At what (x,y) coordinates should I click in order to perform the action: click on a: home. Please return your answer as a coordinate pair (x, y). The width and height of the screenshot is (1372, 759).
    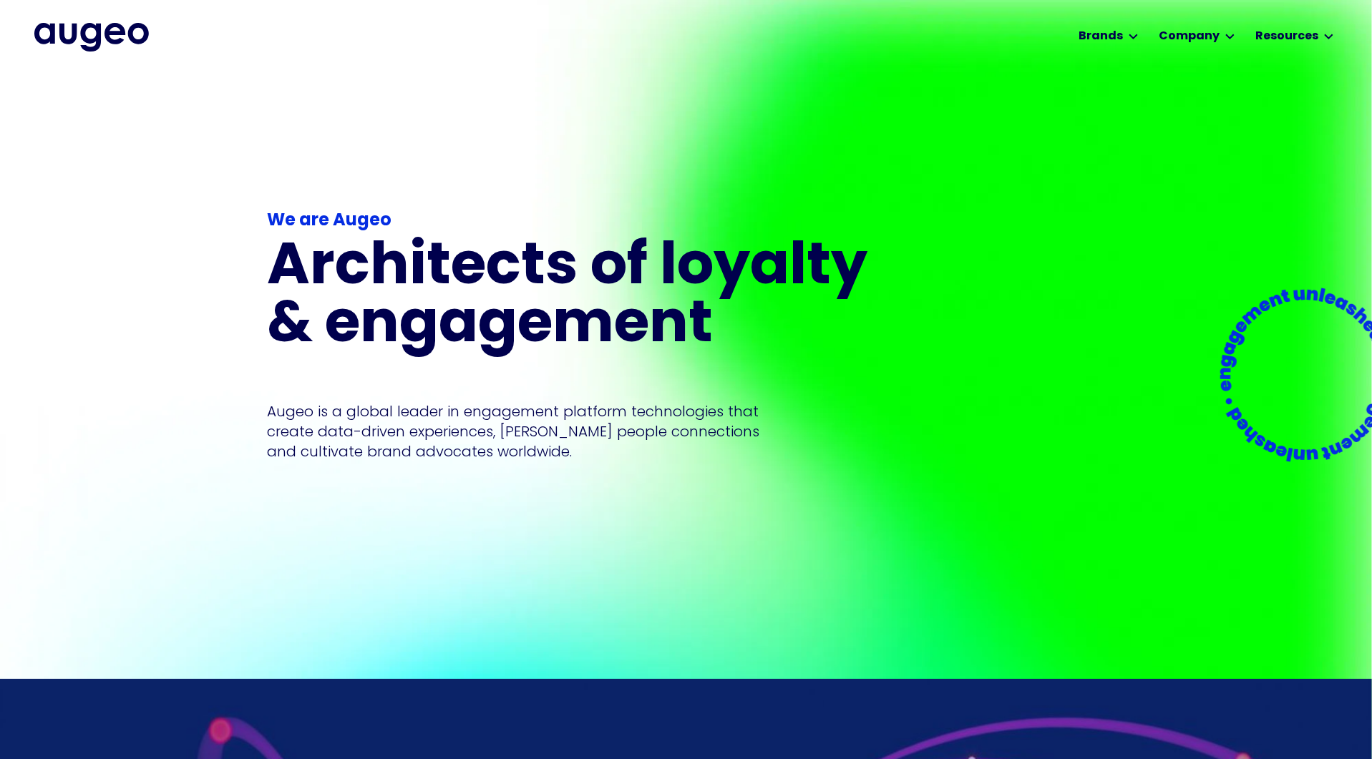
    Looking at the image, I should click on (92, 37).